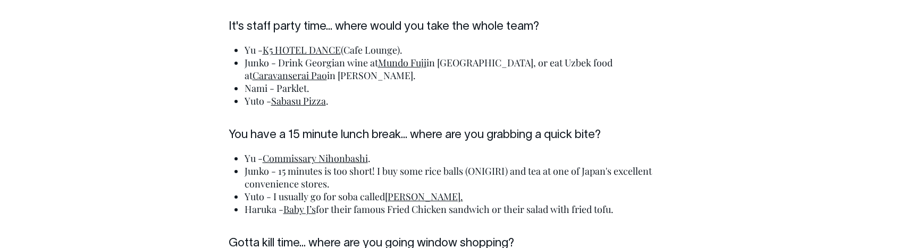 The image size is (898, 248). I want to click on li: Haruka - for their famous Fried Chicken sandwich or their salad with fried tofu., so click(457, 209).